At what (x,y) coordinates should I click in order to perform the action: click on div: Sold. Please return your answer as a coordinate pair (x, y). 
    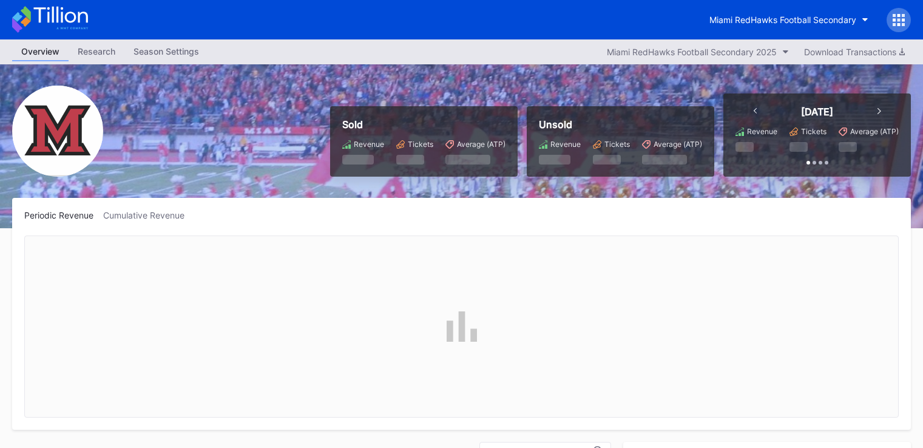
    Looking at the image, I should click on (424, 124).